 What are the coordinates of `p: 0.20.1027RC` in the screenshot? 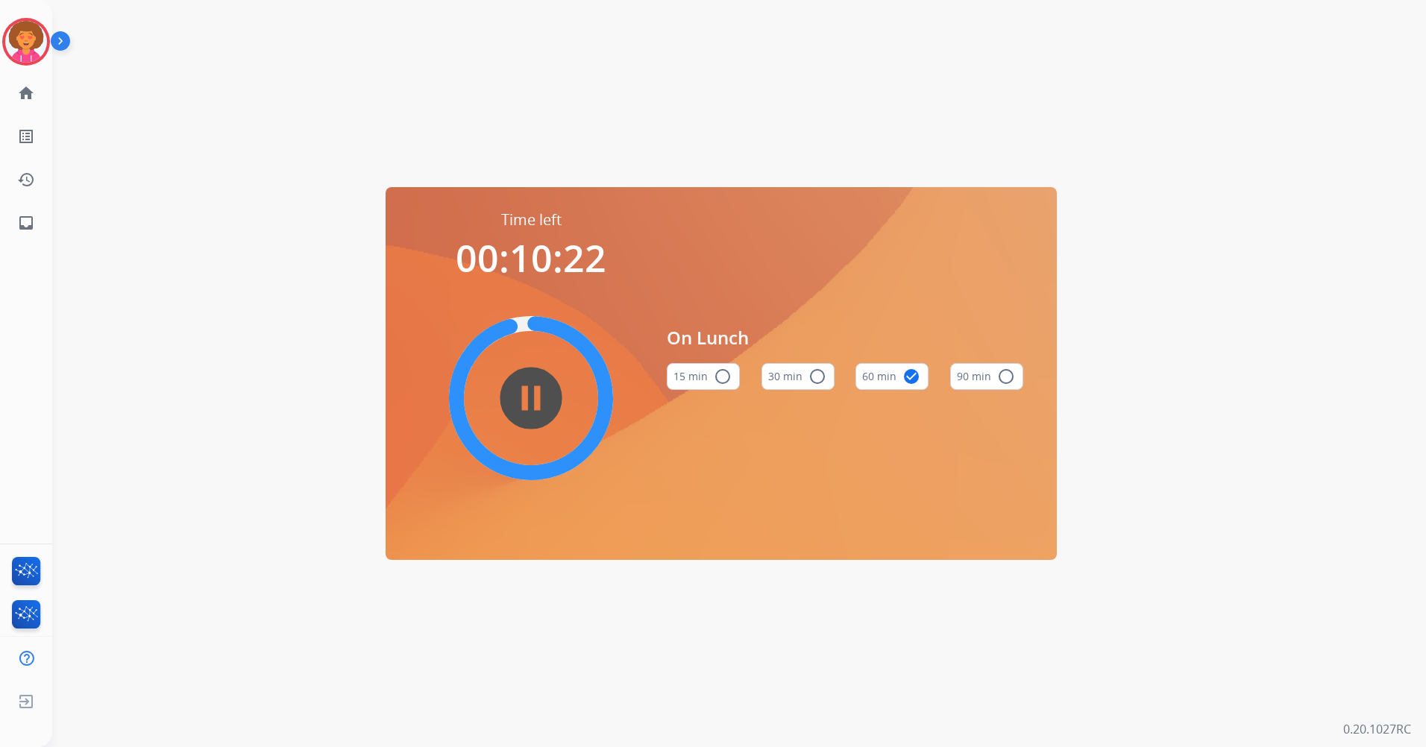 It's located at (1377, 729).